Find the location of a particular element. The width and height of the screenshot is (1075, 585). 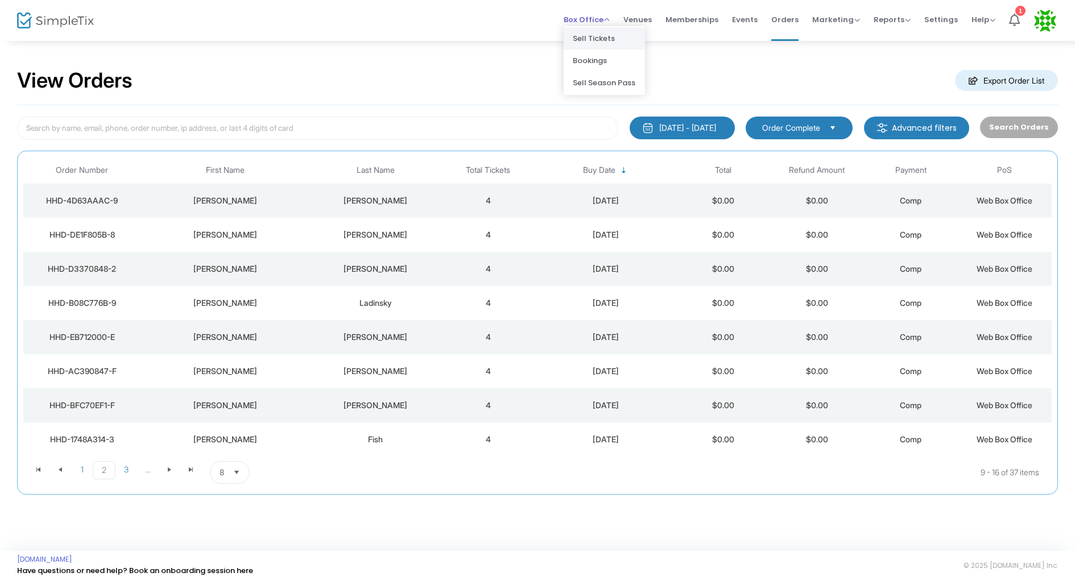

button: Select is located at coordinates (832, 128).